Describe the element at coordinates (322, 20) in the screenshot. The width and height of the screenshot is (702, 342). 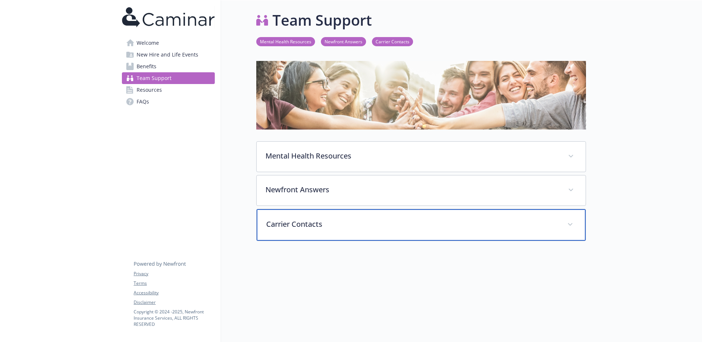
I see `h1: Team Support` at that location.